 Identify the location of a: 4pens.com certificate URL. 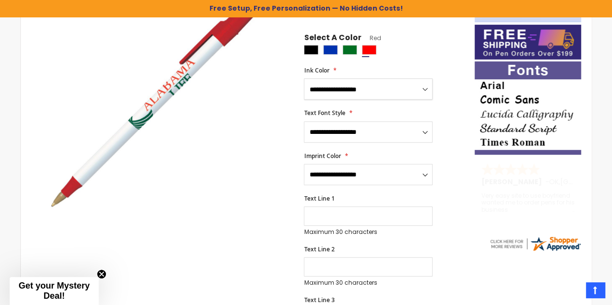
(535, 250).